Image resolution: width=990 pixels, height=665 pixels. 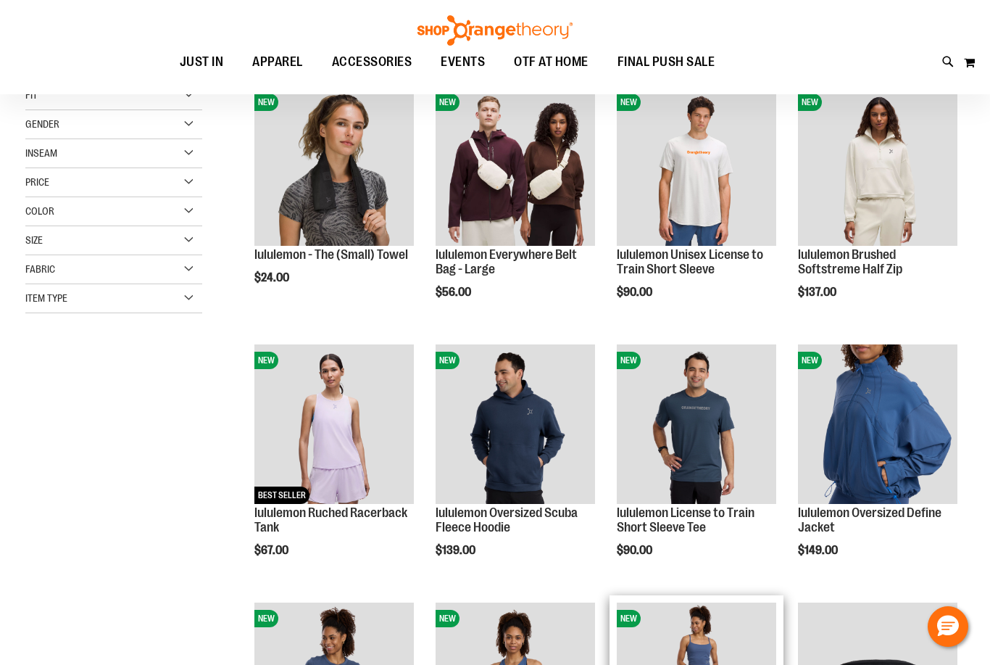 What do you see at coordinates (34, 240) in the screenshot?
I see `span: Size` at bounding box center [34, 240].